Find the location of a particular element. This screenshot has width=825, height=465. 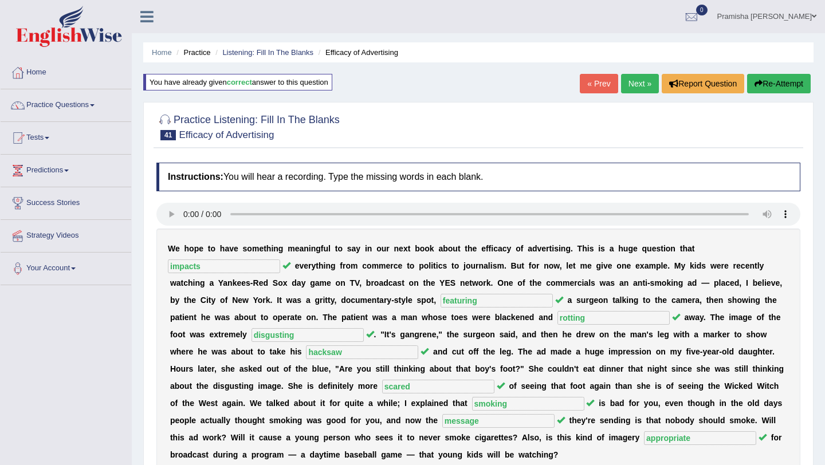

b: j is located at coordinates (465, 266).